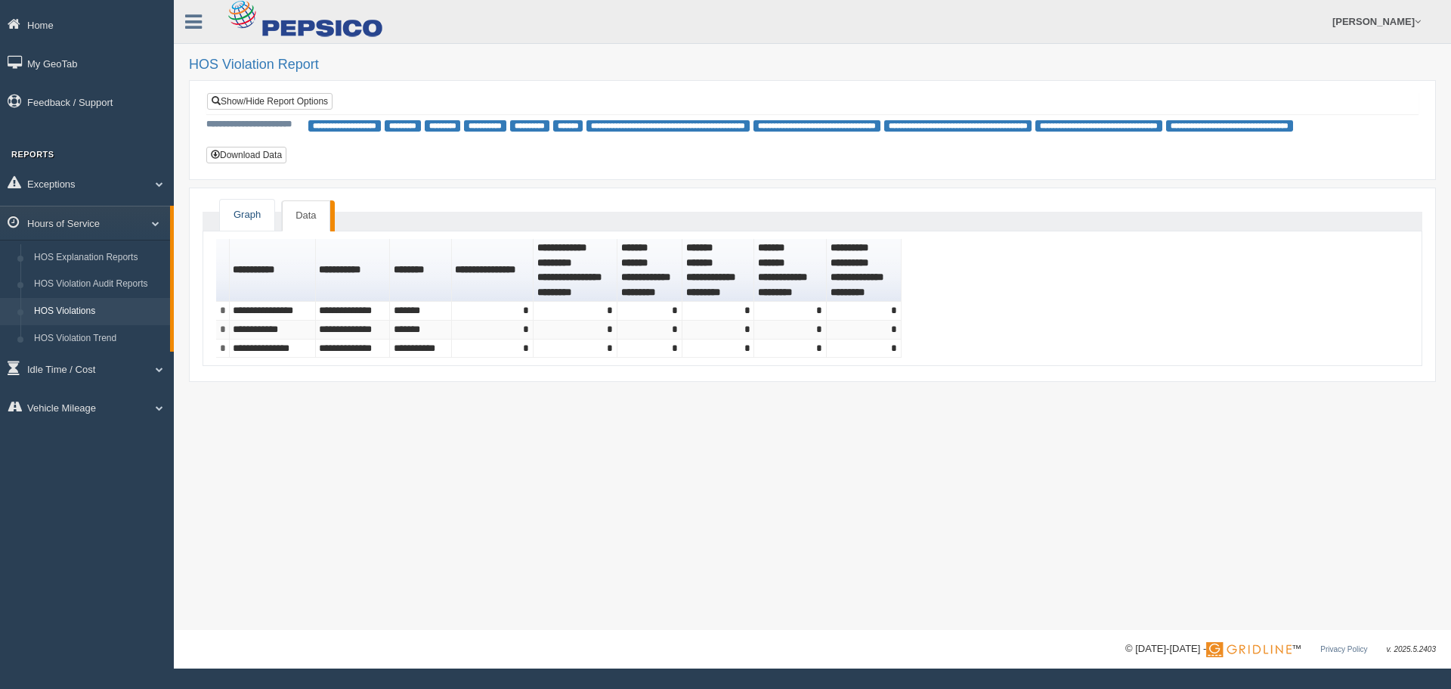 The image size is (1451, 689). I want to click on button: Download Data, so click(246, 155).